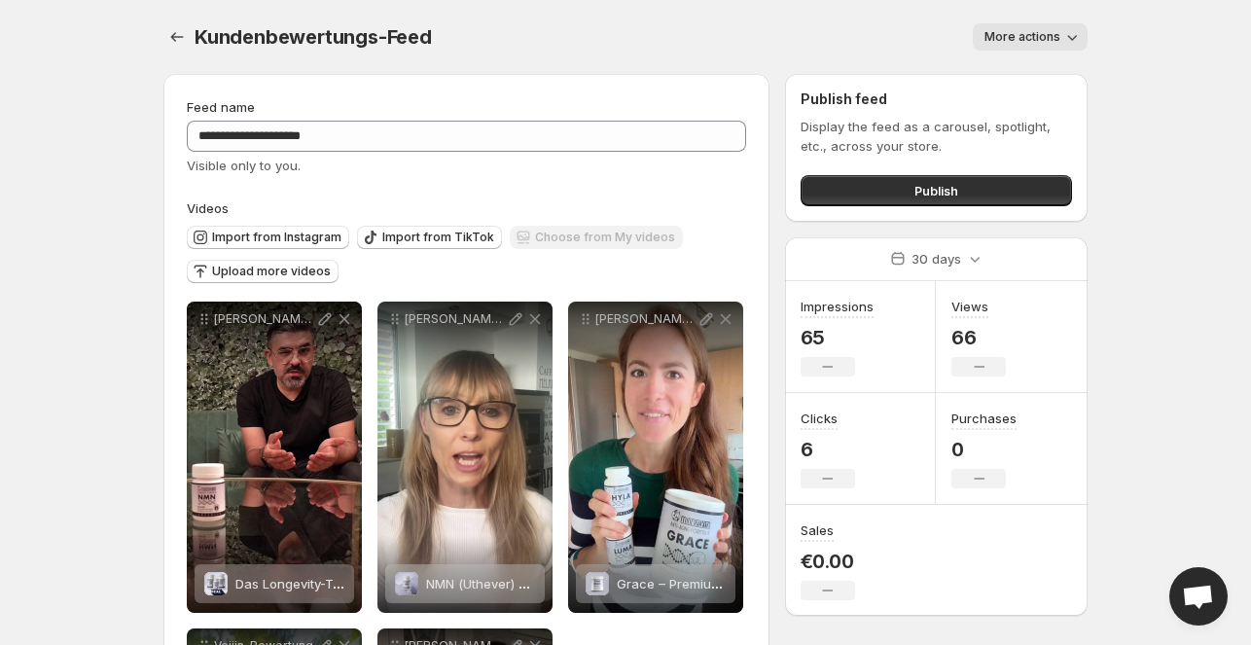 The height and width of the screenshot is (645, 1251). I want to click on img: Das Longevity-Trio im Set, so click(216, 584).